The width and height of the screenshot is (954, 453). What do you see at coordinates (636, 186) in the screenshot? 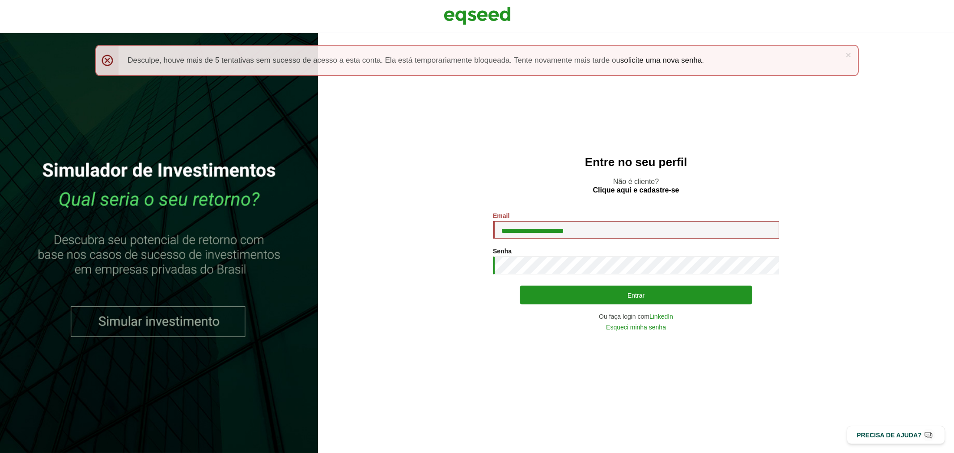
I see `p: Não é cliente?` at bounding box center [636, 186].